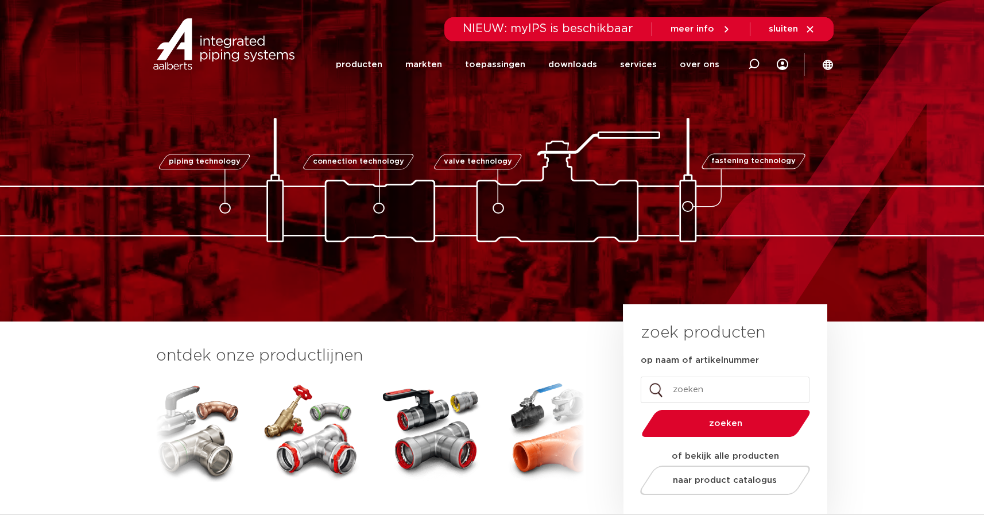 The width and height of the screenshot is (984, 515). What do you see at coordinates (424, 64) in the screenshot?
I see `a: markten` at bounding box center [424, 64].